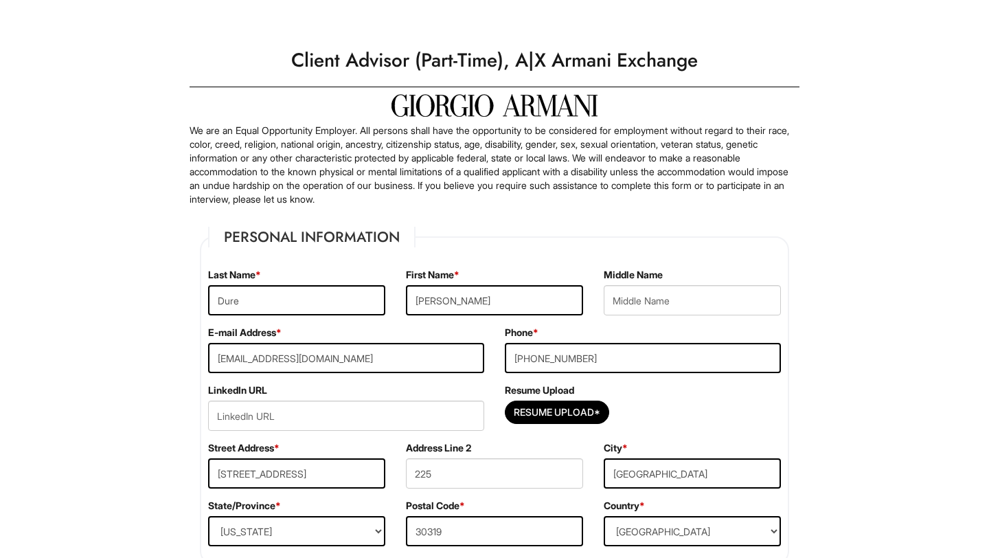 The width and height of the screenshot is (989, 558). What do you see at coordinates (433, 275) in the screenshot?
I see `label: First Name` at bounding box center [433, 275].